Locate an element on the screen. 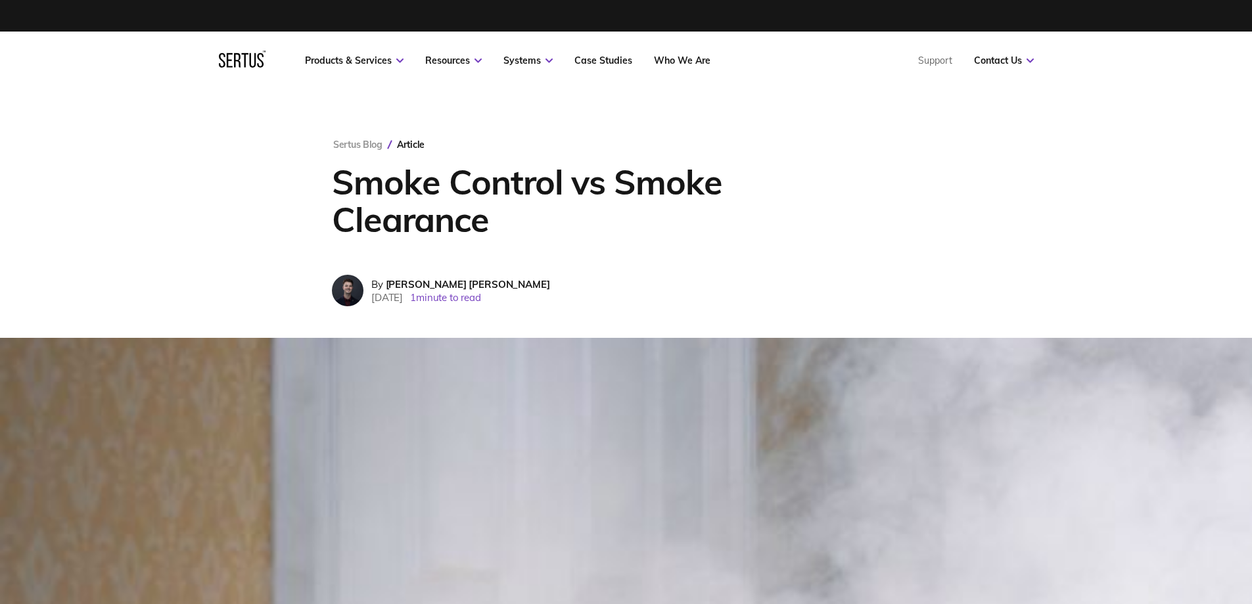 This screenshot has height=604, width=1252. div: By is located at coordinates (461, 284).